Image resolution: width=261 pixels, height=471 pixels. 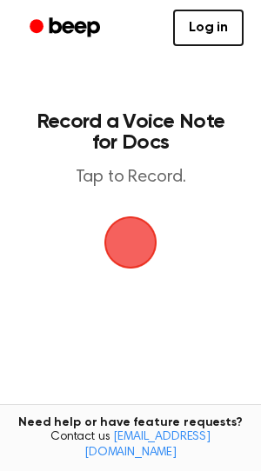 I want to click on a: Log in, so click(x=208, y=28).